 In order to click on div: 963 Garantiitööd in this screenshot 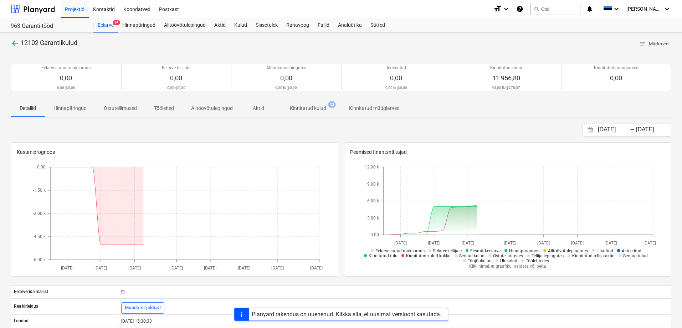, I will do `click(48, 26)`.